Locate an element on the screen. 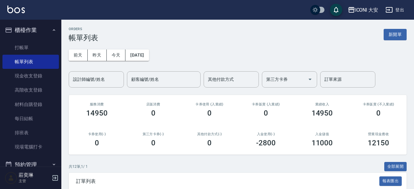 This screenshot has width=414, height=189. button: 新開單 is located at coordinates (395, 34).